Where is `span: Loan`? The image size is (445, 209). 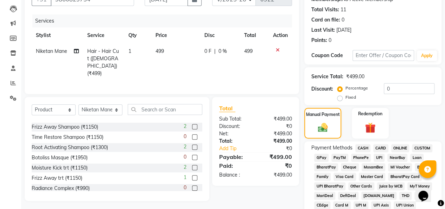
span: Loan is located at coordinates (417, 157).